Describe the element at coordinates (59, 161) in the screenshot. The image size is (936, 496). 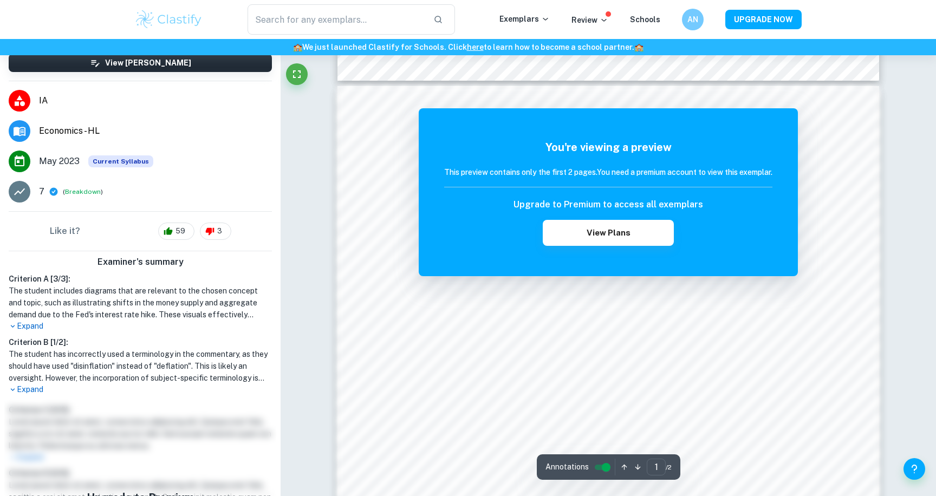
I see `span: May 2023` at that location.